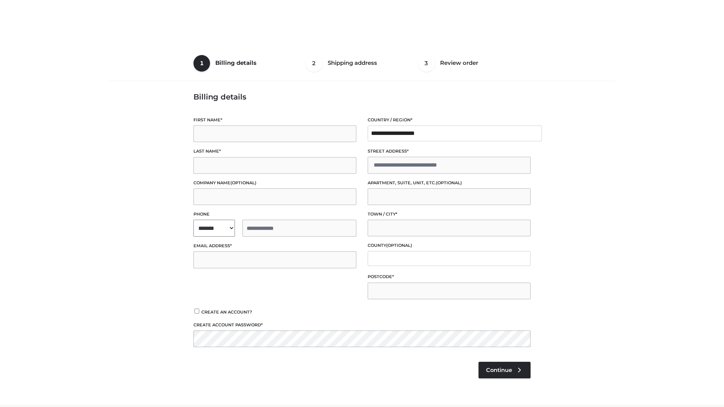 The image size is (724, 407). Describe the element at coordinates (427, 63) in the screenshot. I see `span: 3` at that location.